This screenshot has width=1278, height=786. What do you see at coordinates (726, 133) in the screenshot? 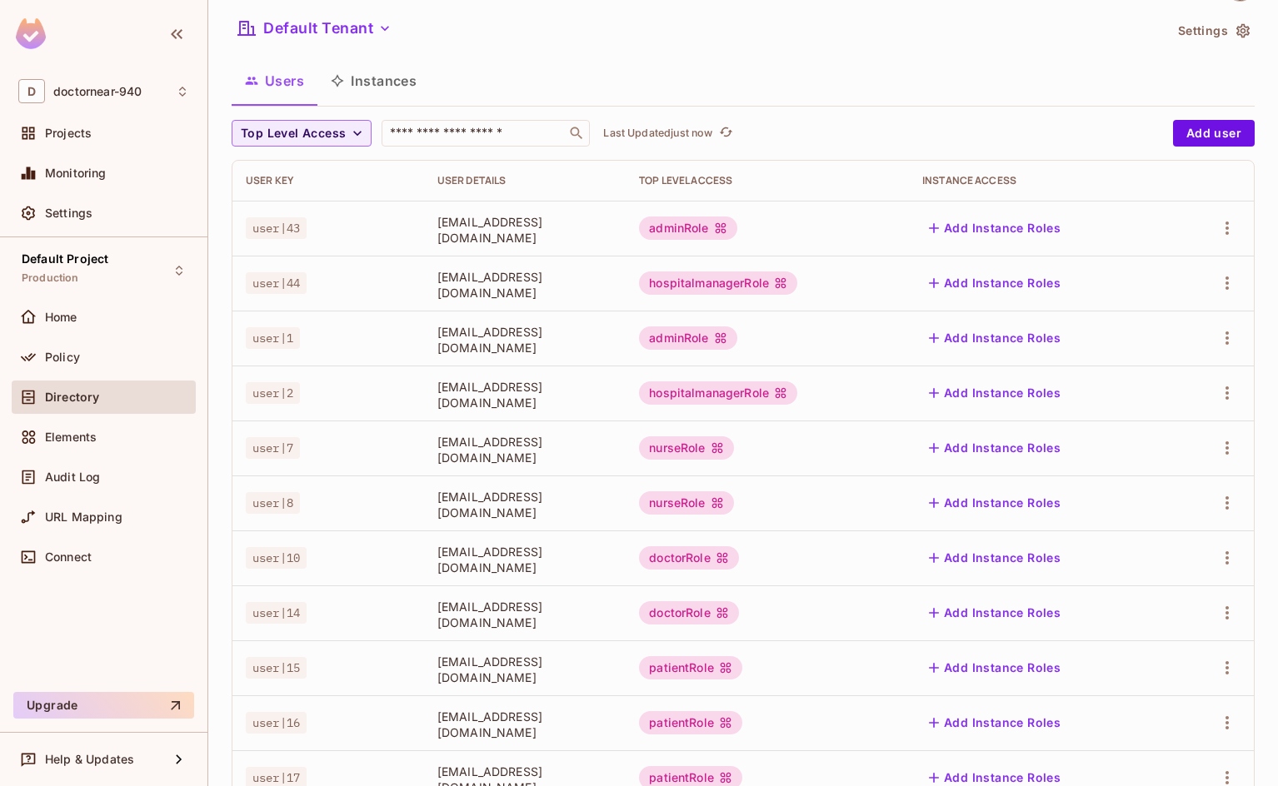
I see `button: refresh` at bounding box center [726, 133].